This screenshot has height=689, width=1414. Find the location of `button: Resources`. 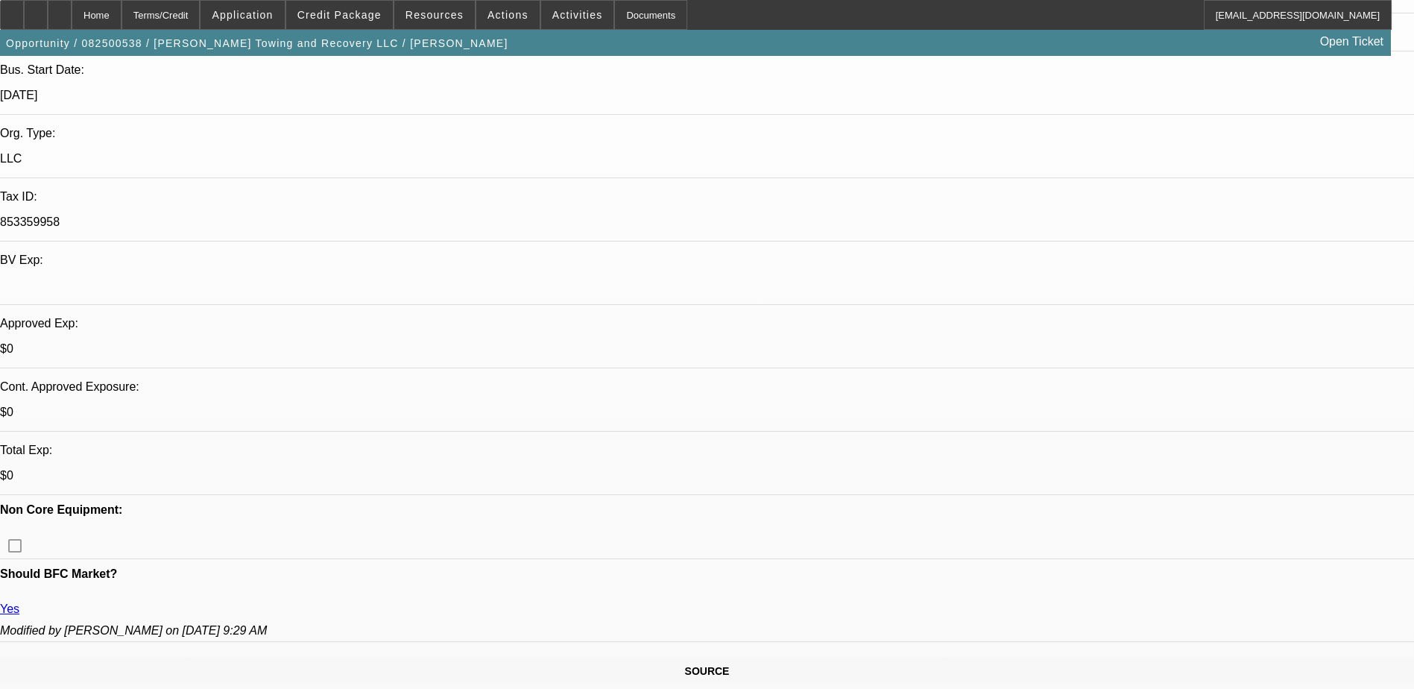

button: Resources is located at coordinates (434, 15).